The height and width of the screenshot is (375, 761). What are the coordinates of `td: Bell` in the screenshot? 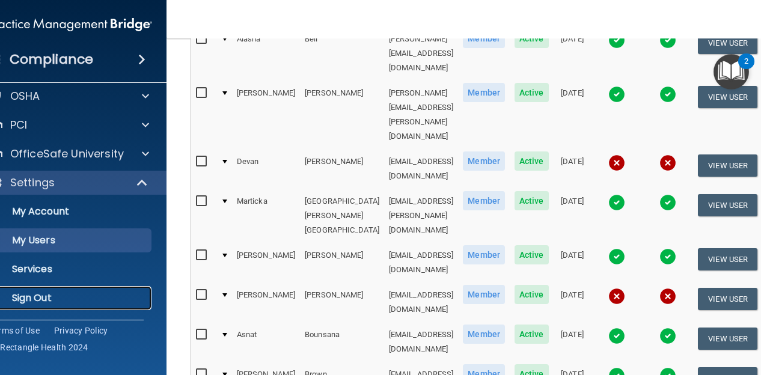 It's located at (342, 53).